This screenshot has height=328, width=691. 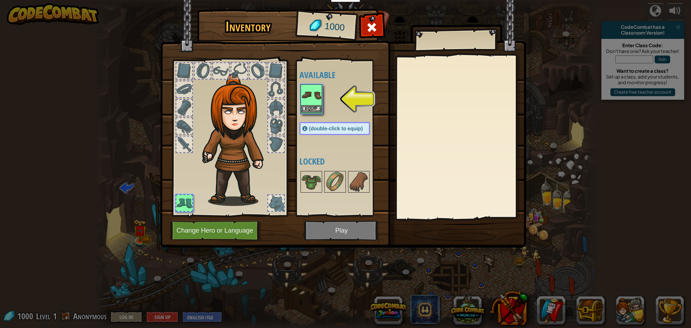 I want to click on span: 1000, so click(x=335, y=27).